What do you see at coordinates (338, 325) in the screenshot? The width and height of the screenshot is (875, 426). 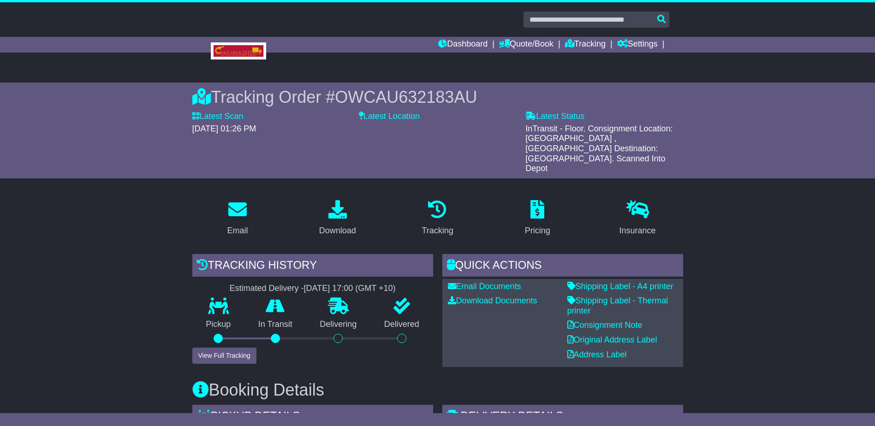 I see `p: Delivering` at bounding box center [338, 325].